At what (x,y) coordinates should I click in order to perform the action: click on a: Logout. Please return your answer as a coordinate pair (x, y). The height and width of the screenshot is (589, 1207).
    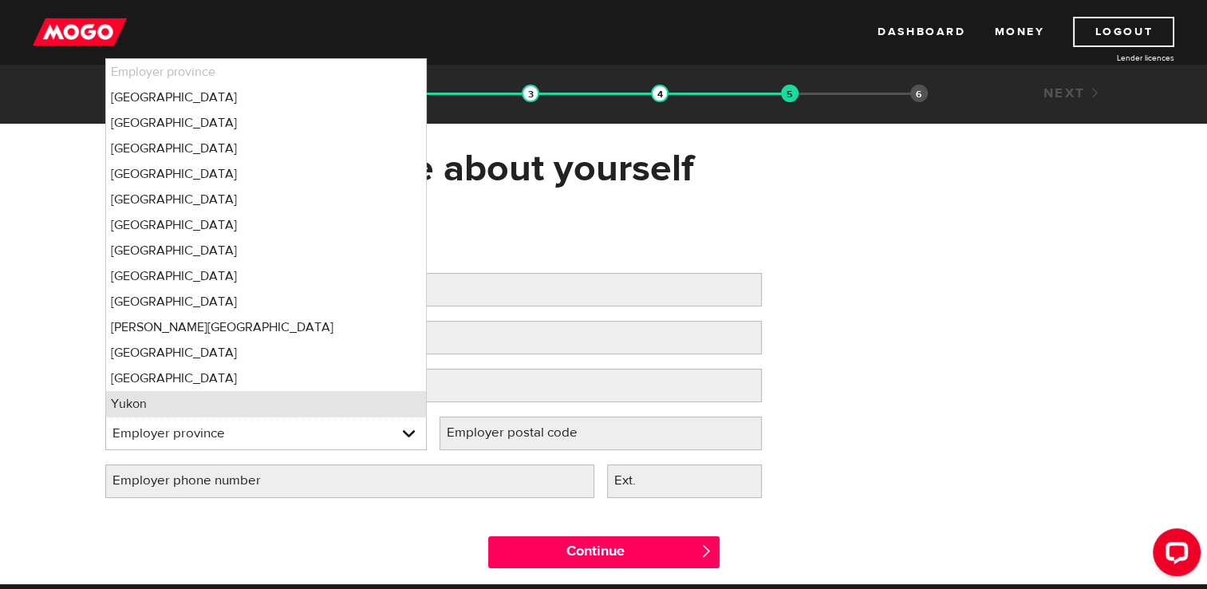
    Looking at the image, I should click on (1124, 32).